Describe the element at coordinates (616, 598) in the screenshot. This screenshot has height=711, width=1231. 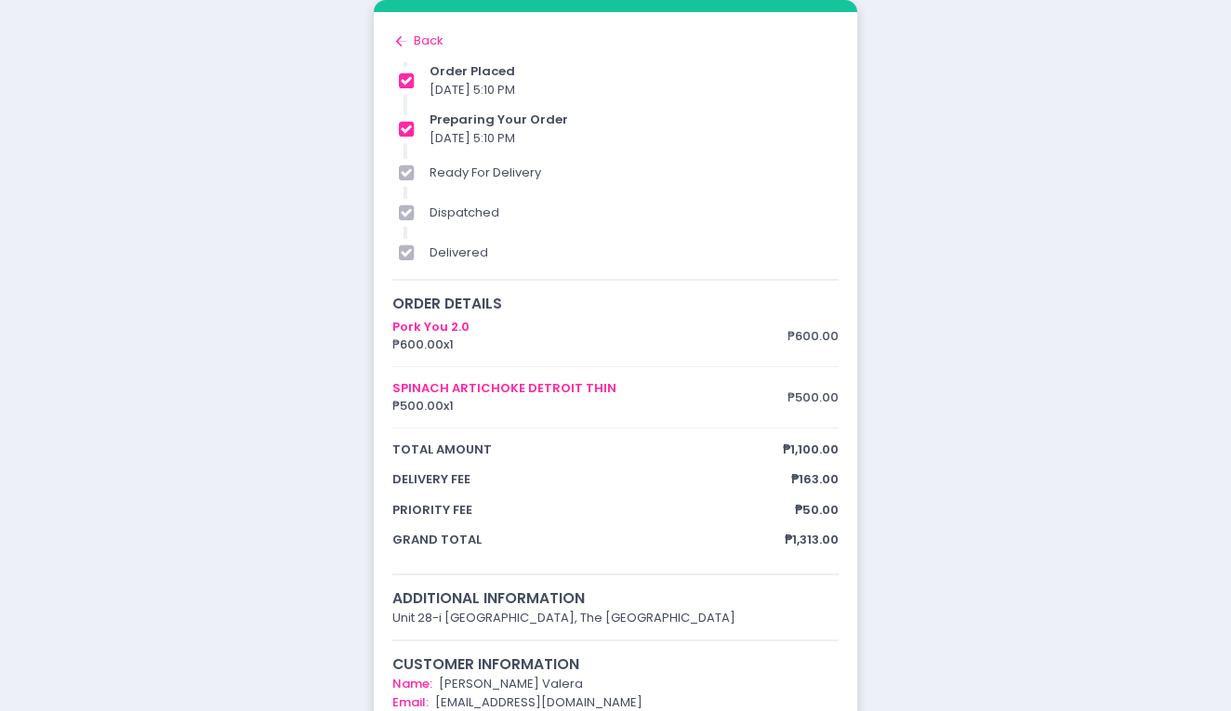
I see `div: additional information` at that location.